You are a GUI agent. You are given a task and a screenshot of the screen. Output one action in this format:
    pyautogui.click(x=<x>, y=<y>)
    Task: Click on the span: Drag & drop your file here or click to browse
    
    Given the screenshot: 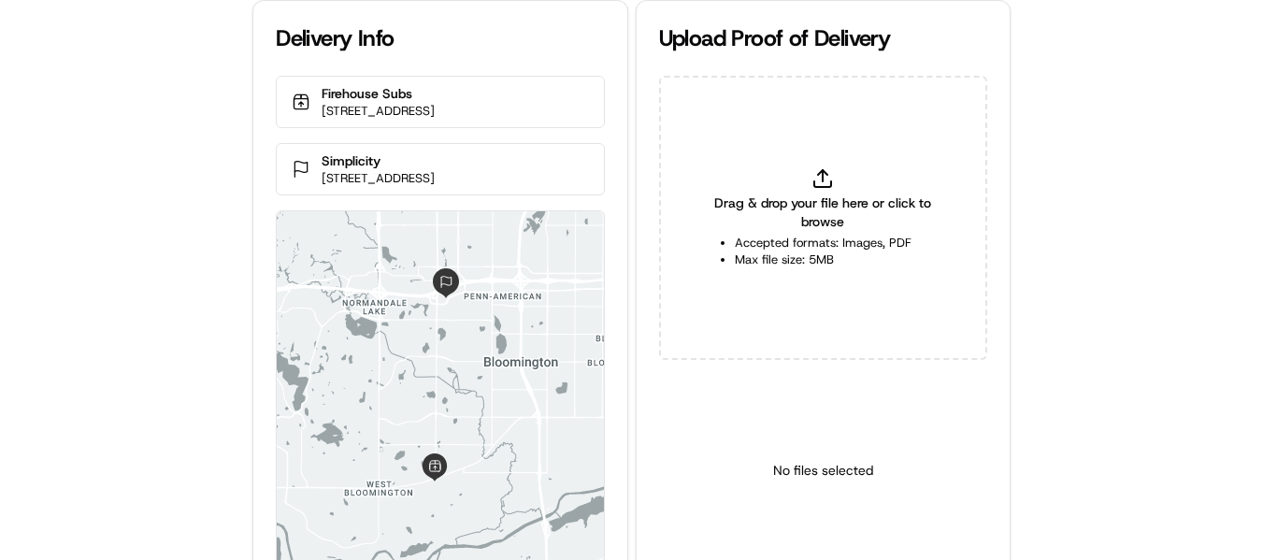 What is the action you would take?
    pyautogui.click(x=822, y=212)
    